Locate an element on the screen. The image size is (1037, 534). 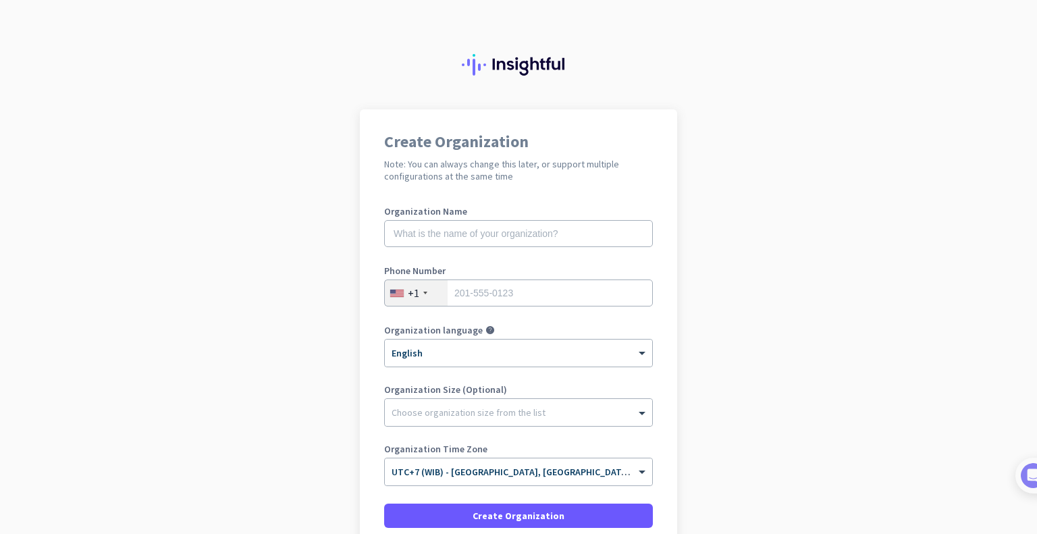
label: Organization Name is located at coordinates (519, 211).